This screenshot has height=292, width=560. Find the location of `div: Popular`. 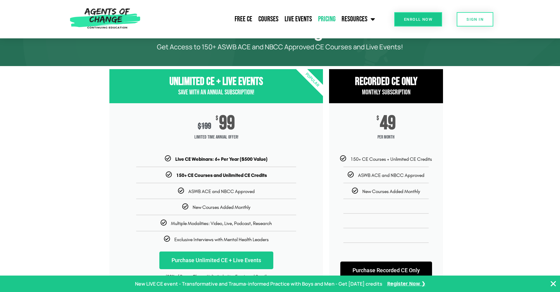

div: Popular is located at coordinates (312, 80).